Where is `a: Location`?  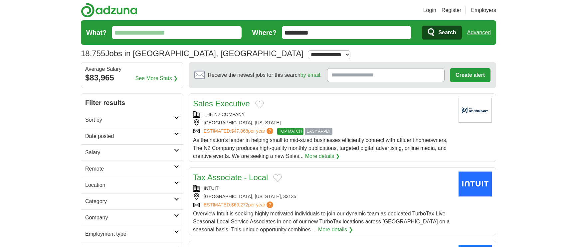
a: Location is located at coordinates (132, 185).